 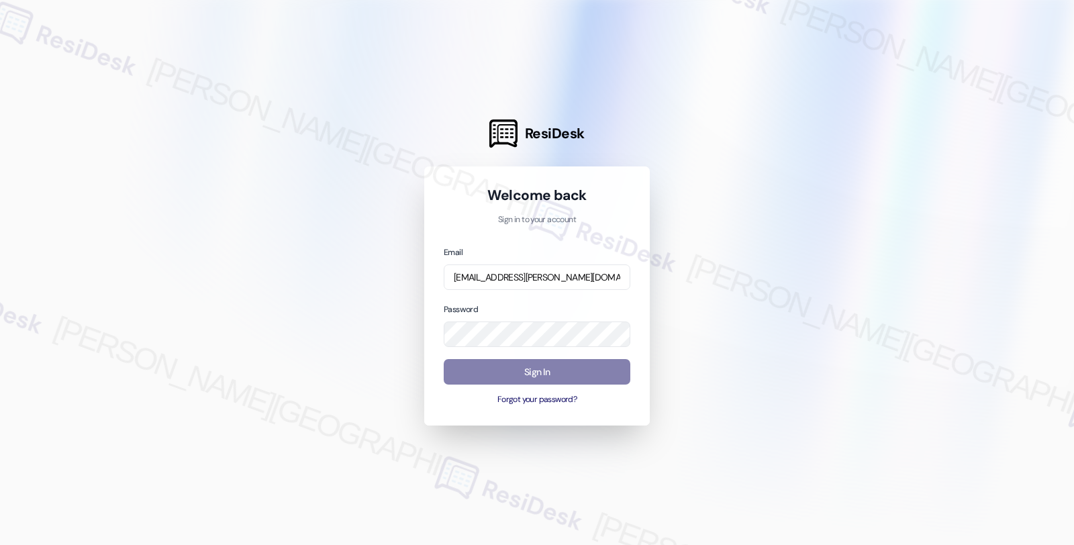 I want to click on input: name@example.com, so click(x=537, y=277).